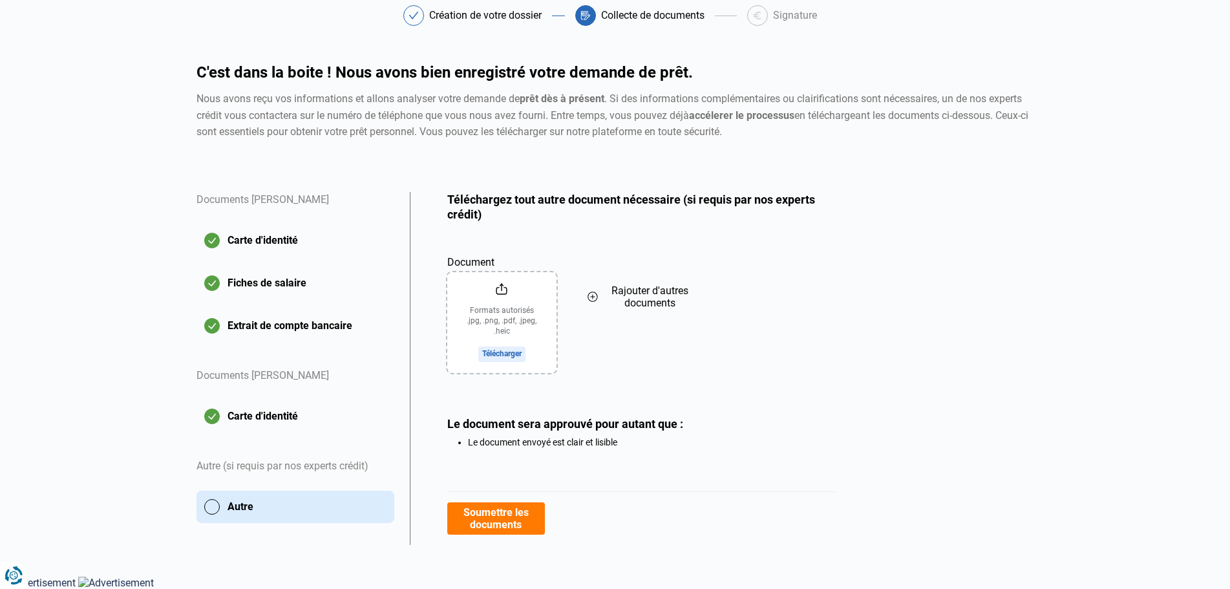 The height and width of the screenshot is (589, 1230). I want to click on button: Fiches de salaire, so click(295, 283).